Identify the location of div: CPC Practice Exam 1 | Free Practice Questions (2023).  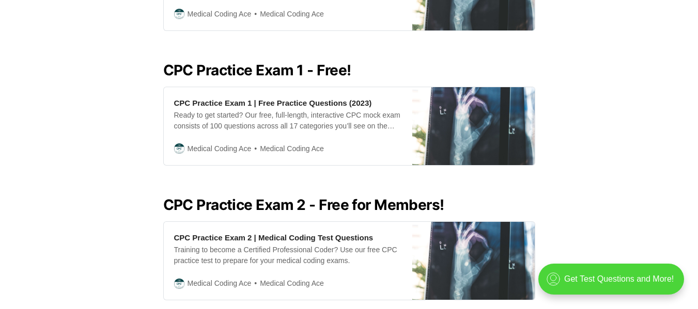
(273, 103).